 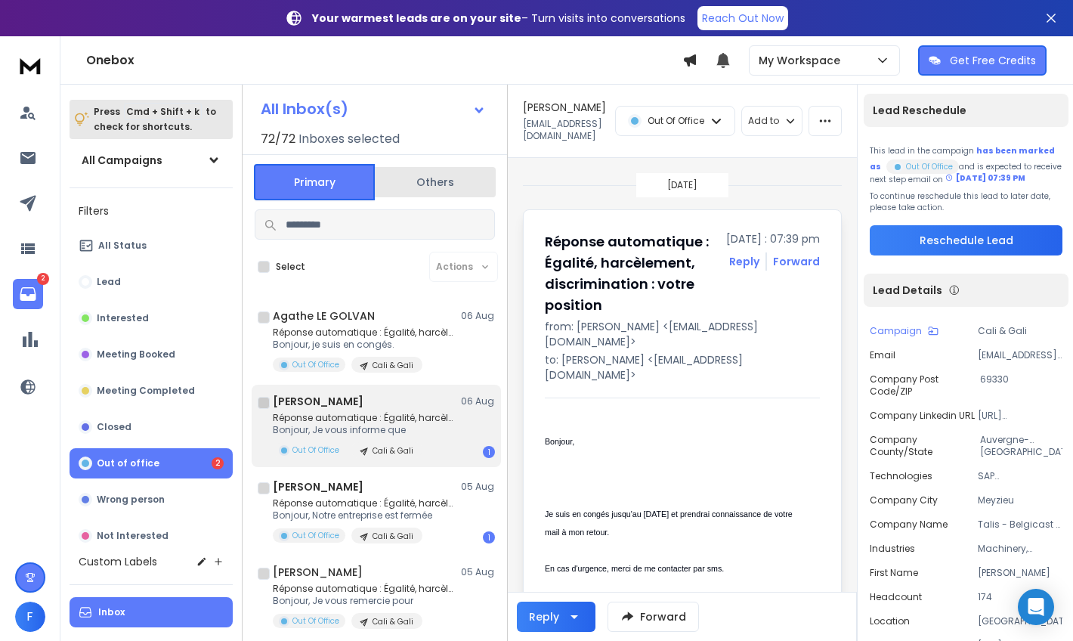 I want to click on p: Out of office, so click(x=128, y=463).